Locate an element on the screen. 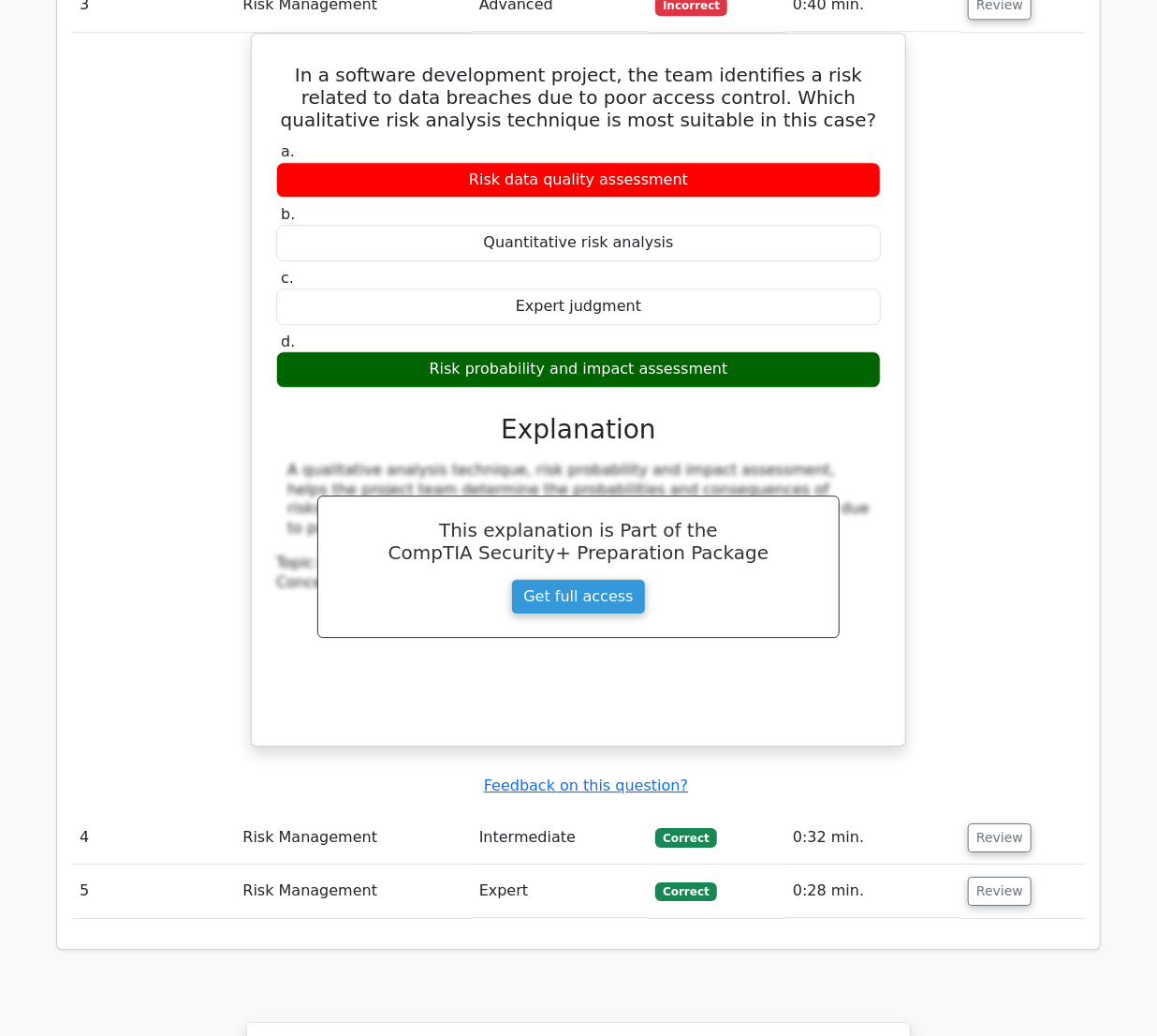  div: Topic: is located at coordinates (579, 563).